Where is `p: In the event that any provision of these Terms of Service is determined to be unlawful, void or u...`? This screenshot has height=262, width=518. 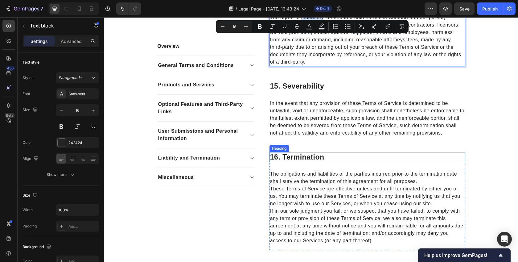 p: In the event that any provision of these Terms of Service is determined to be unlawful, void or u... is located at coordinates (263, 101).